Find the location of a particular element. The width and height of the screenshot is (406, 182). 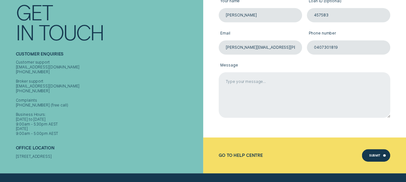

label: Message is located at coordinates (304, 66).